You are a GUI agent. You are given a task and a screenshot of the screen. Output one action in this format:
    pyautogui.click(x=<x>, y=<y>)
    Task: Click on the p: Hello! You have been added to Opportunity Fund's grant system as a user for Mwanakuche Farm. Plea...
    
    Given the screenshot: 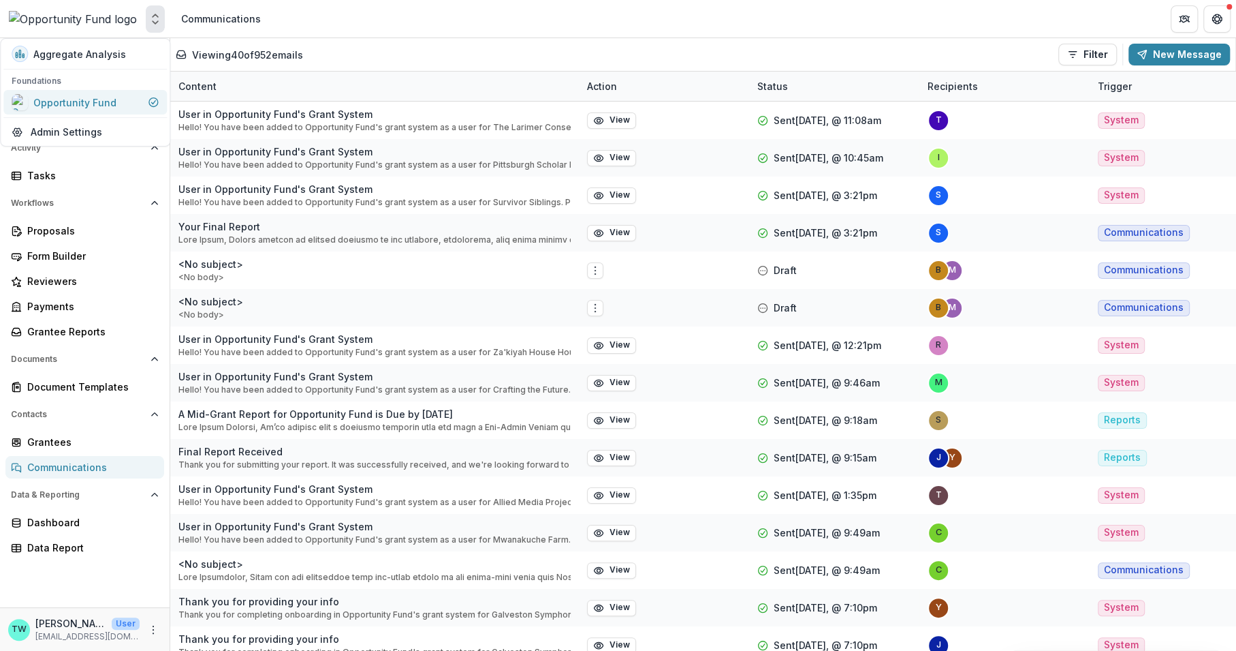 What is the action you would take?
    pyautogui.click(x=375, y=539)
    